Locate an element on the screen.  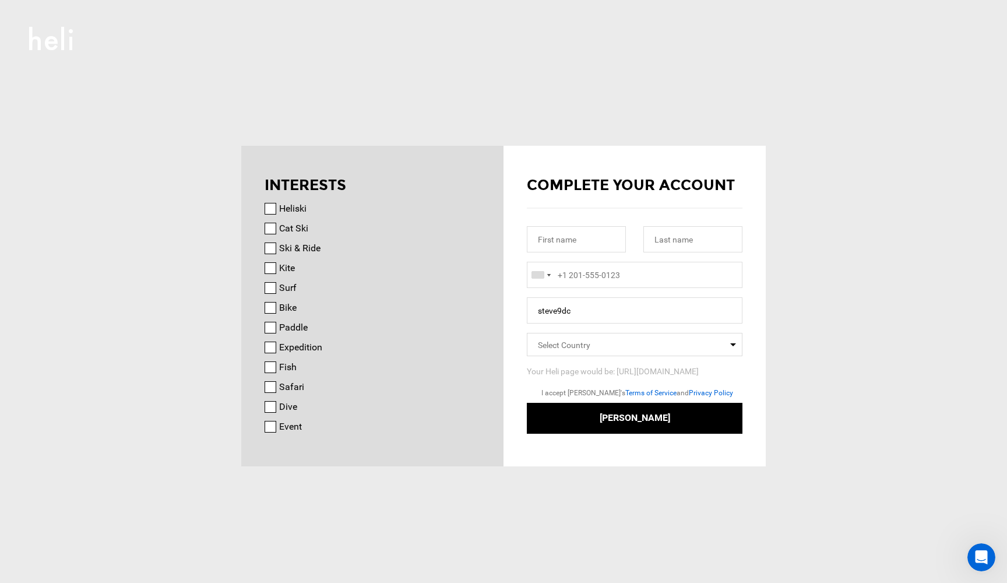
a: Privacy Policy is located at coordinates (711, 393).